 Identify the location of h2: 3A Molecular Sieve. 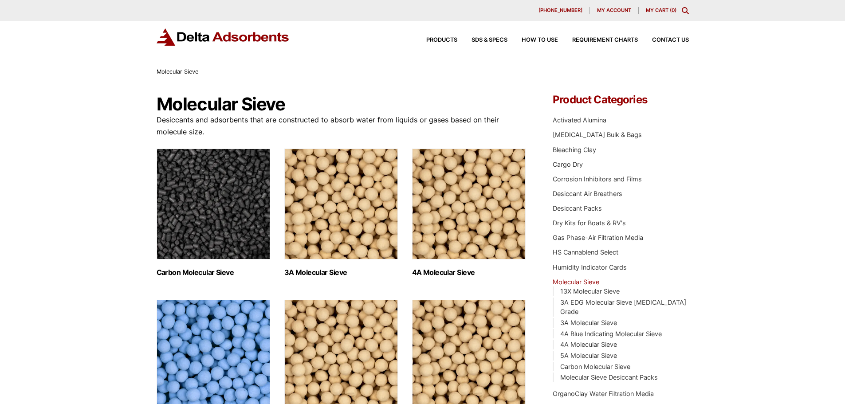
(341, 272).